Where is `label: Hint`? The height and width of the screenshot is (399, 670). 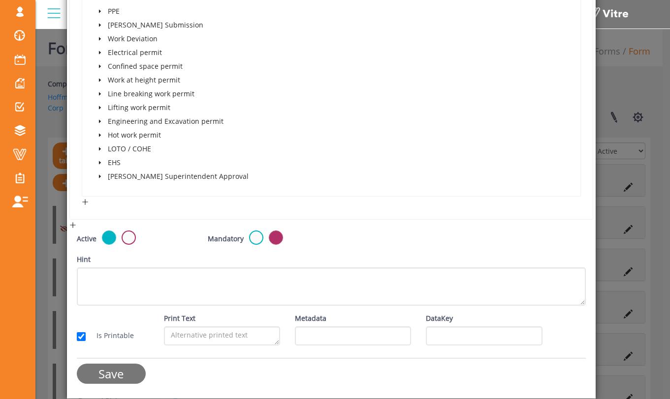 label: Hint is located at coordinates (84, 260).